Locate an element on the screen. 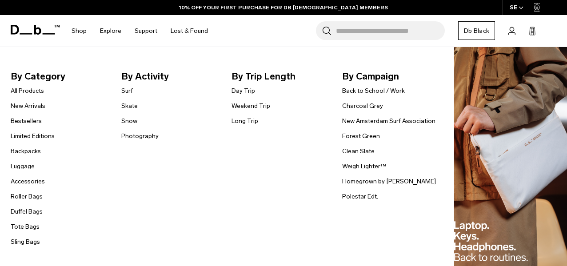  a: Surf is located at coordinates (127, 91).